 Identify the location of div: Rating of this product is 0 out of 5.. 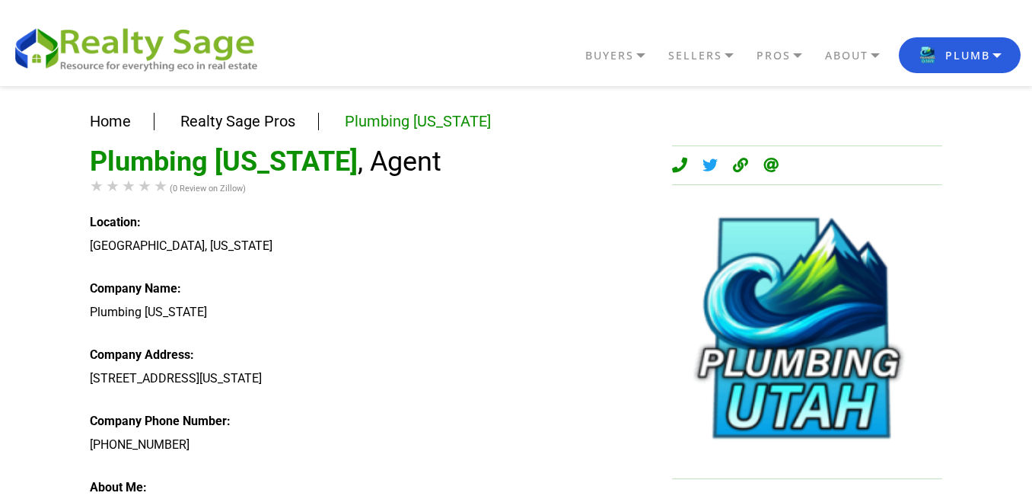
(129, 186).